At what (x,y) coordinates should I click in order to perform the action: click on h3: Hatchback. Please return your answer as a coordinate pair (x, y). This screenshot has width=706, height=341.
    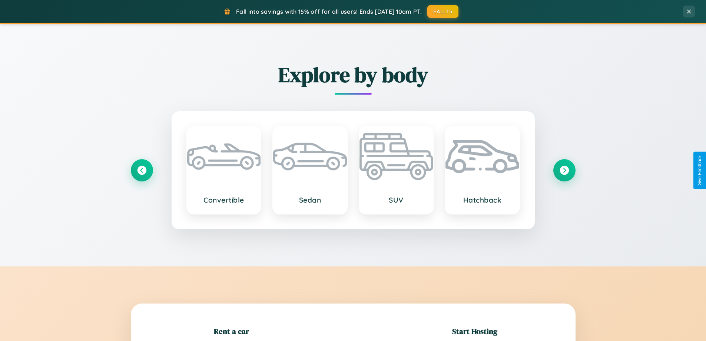
    Looking at the image, I should click on (482, 200).